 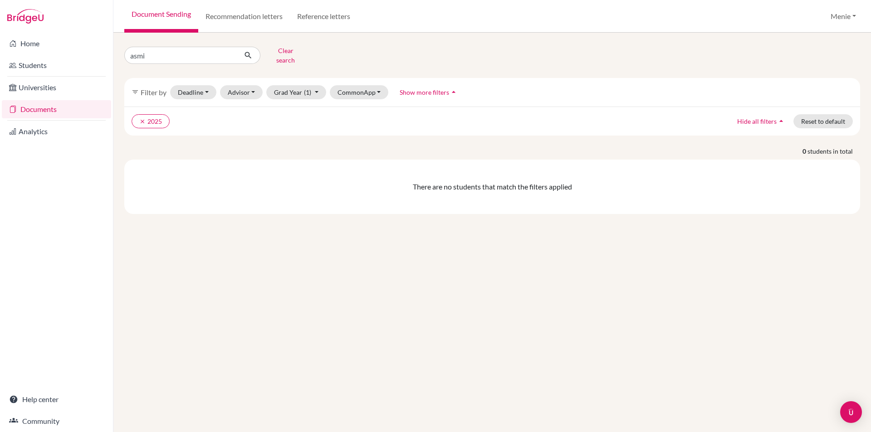 I want to click on button: Advisor, so click(x=241, y=92).